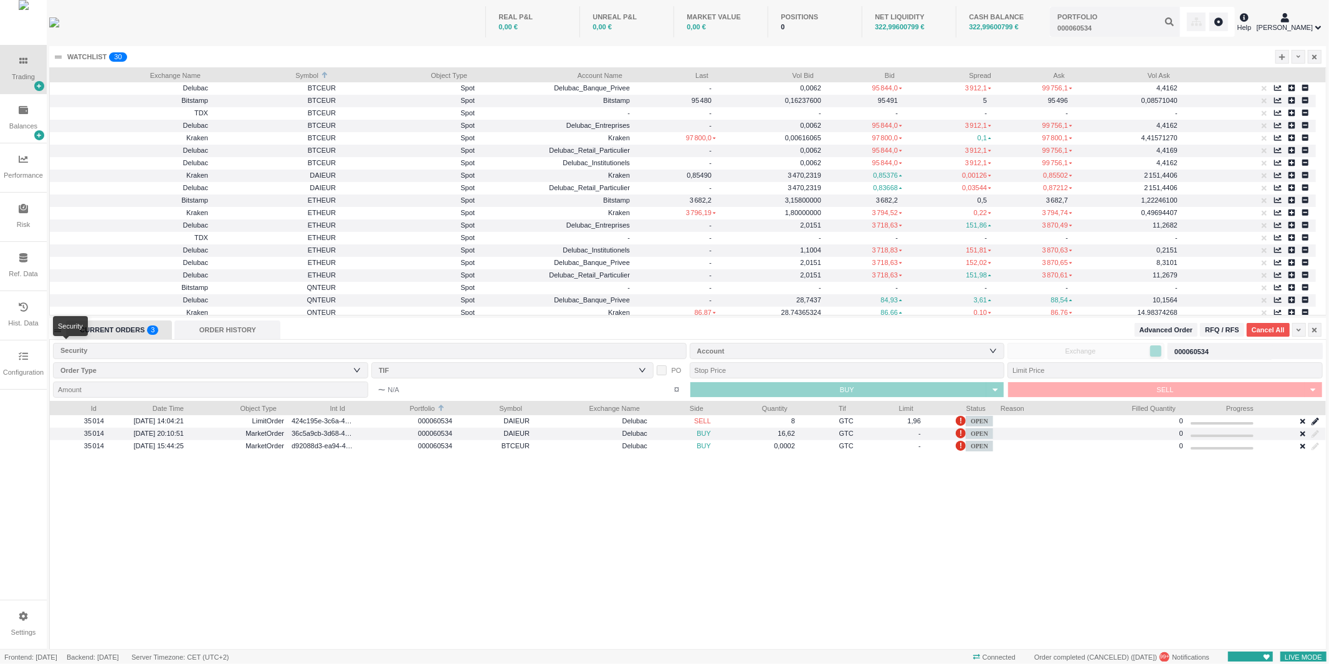 Image resolution: width=1329 pixels, height=664 pixels. I want to click on span: 86,87, so click(705, 312).